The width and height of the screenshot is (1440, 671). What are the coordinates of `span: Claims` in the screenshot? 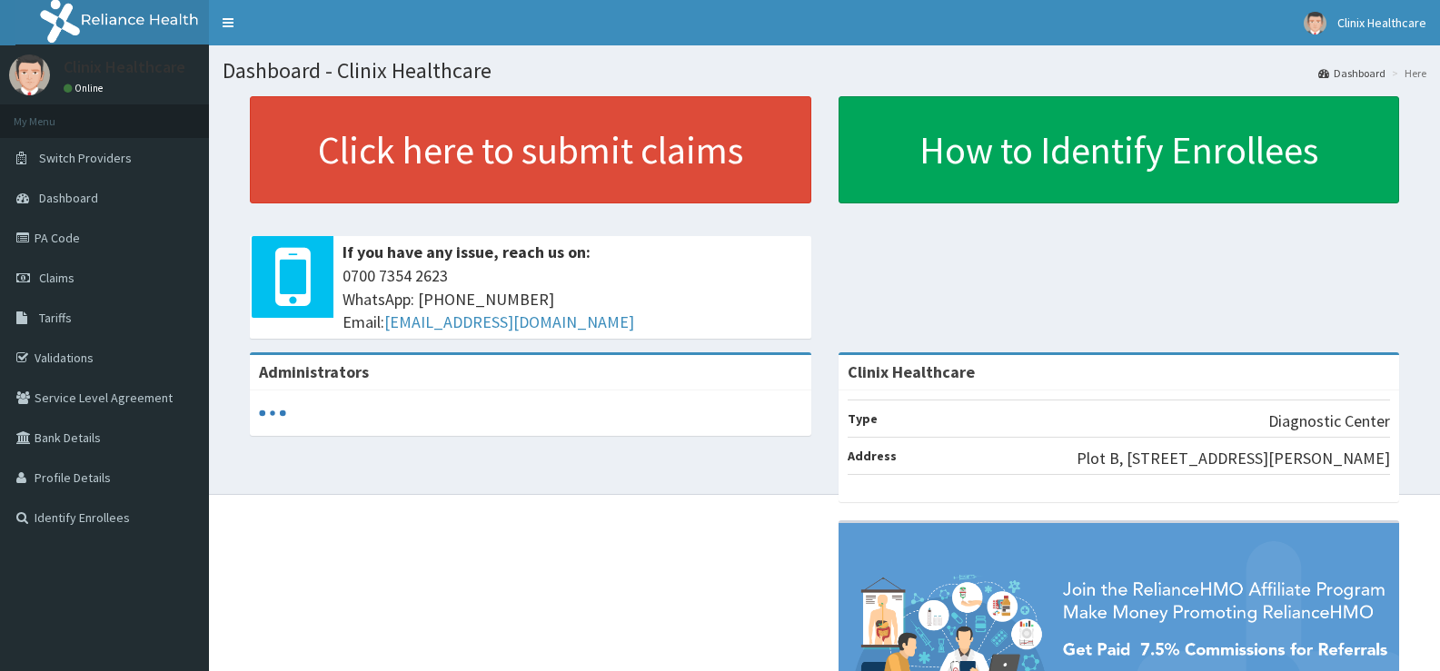 It's located at (56, 278).